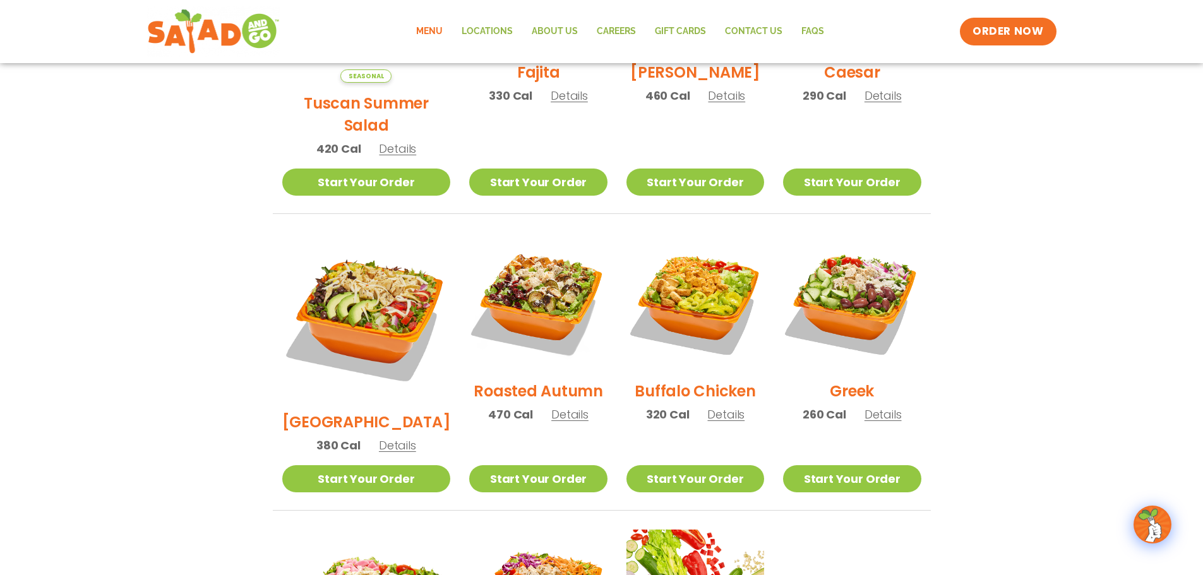  What do you see at coordinates (616, 32) in the screenshot?
I see `a: Careers` at bounding box center [616, 32].